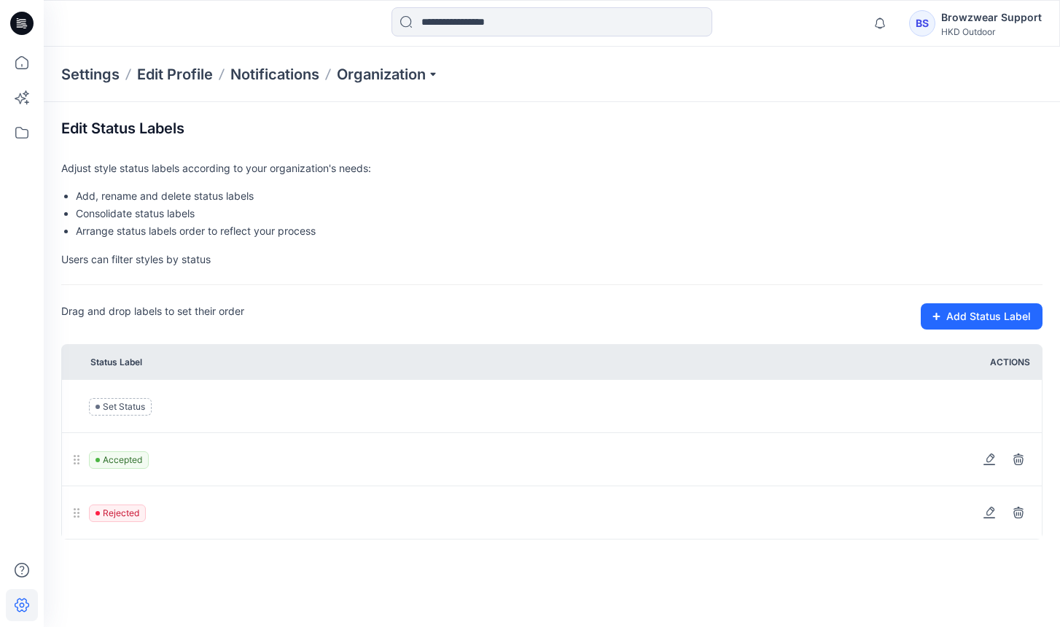 This screenshot has height=627, width=1060. What do you see at coordinates (992, 31) in the screenshot?
I see `div: HKD Outdoor` at bounding box center [992, 31].